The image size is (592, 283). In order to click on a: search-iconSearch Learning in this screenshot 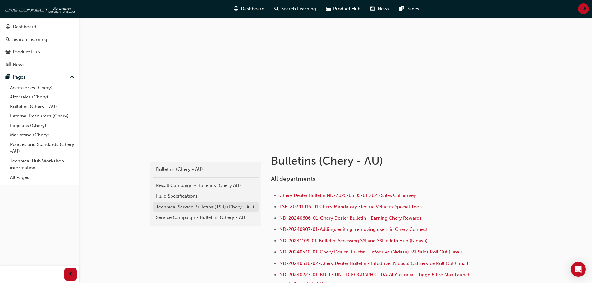, I will do `click(295, 9)`.